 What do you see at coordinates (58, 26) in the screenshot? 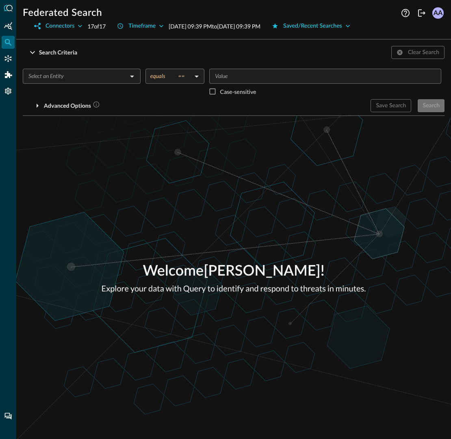
I see `button: Connectors` at bounding box center [58, 26].